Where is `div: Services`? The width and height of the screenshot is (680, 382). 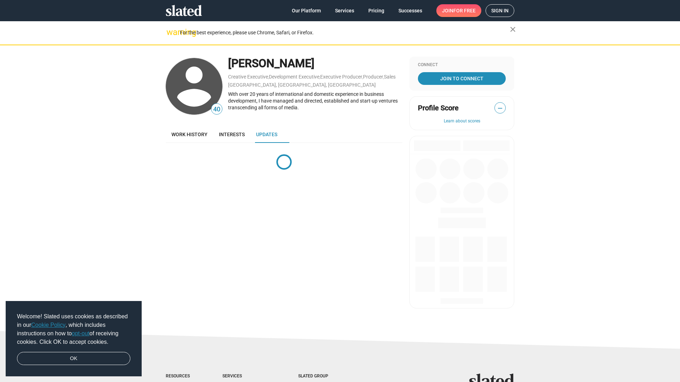 div: Services is located at coordinates (246, 377).